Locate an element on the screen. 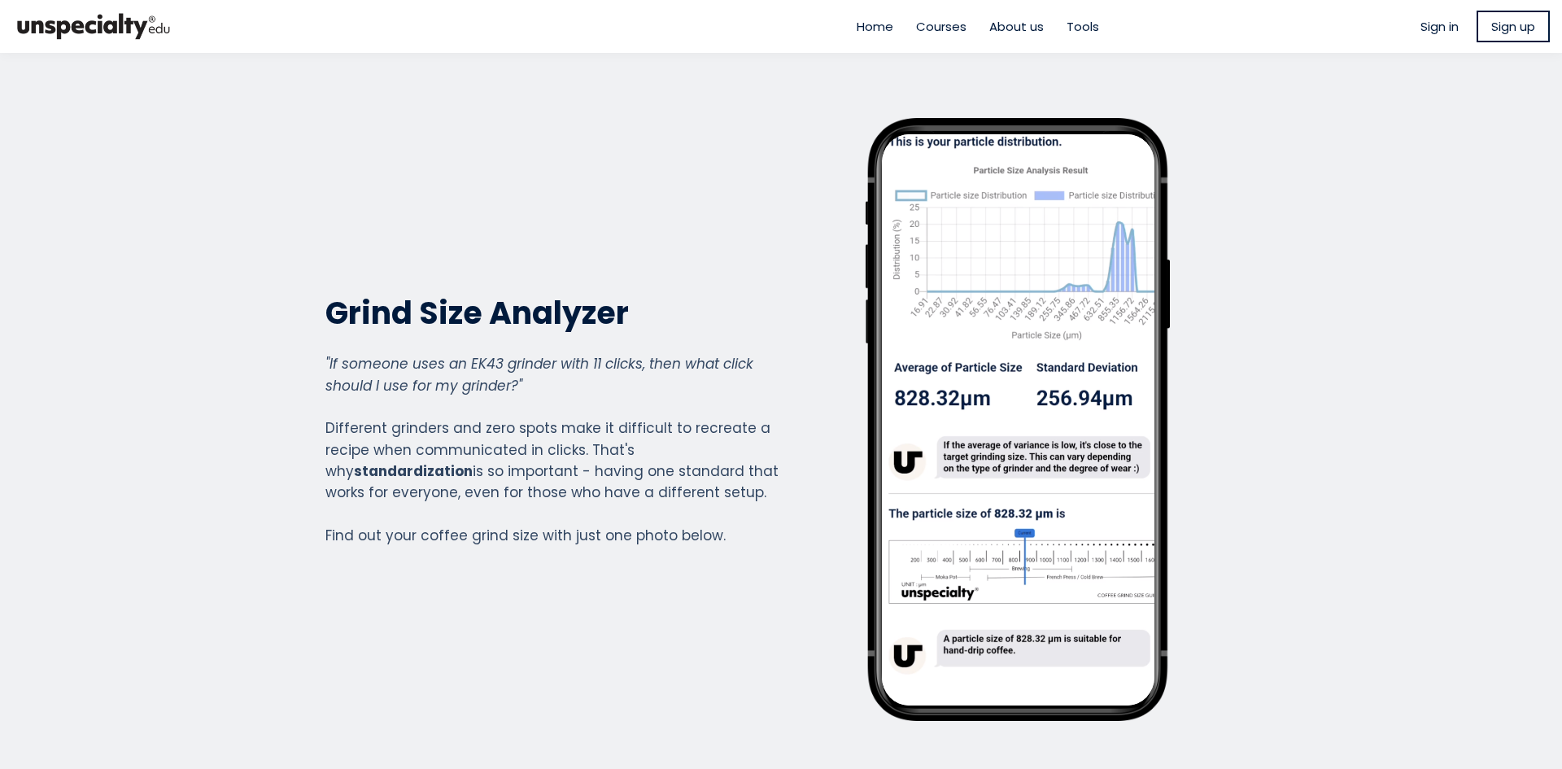 This screenshot has width=1562, height=769. a: About us is located at coordinates (1016, 26).